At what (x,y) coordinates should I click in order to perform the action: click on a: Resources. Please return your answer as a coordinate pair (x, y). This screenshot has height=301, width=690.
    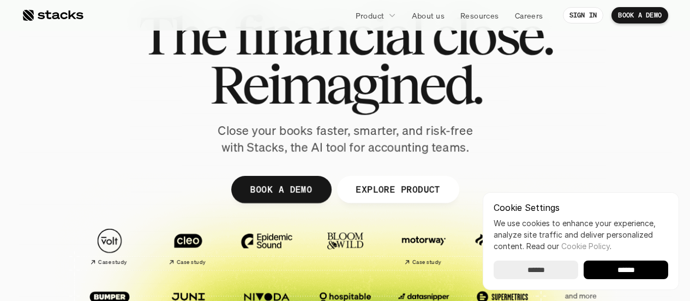
    Looking at the image, I should click on (480, 15).